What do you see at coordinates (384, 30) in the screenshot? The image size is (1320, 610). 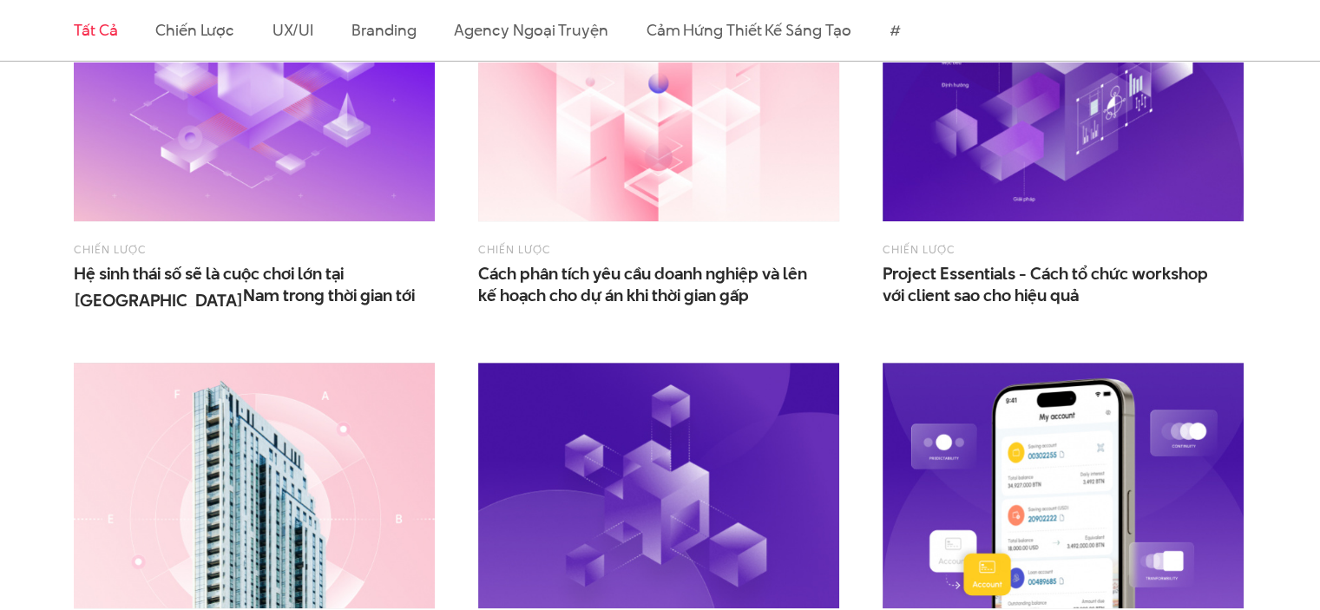 I see `a: Branding` at bounding box center [384, 30].